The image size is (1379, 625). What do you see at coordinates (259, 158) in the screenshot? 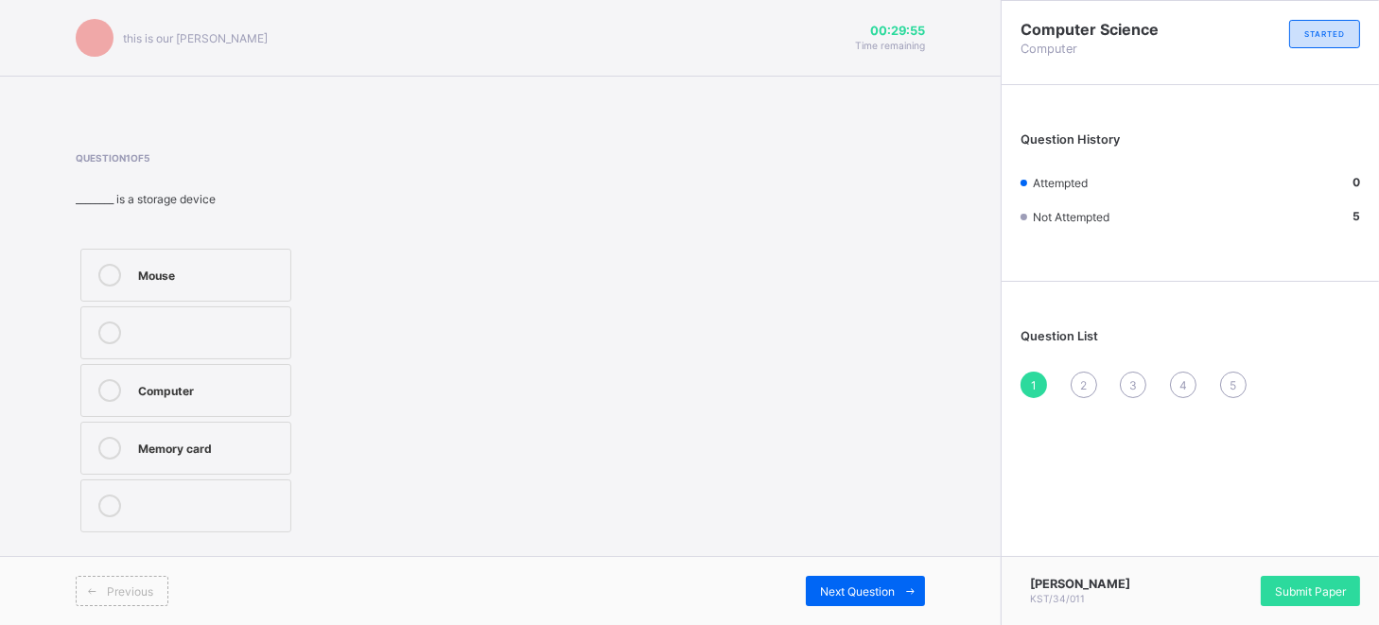
I see `span: Question 1 of 5` at bounding box center [259, 158].